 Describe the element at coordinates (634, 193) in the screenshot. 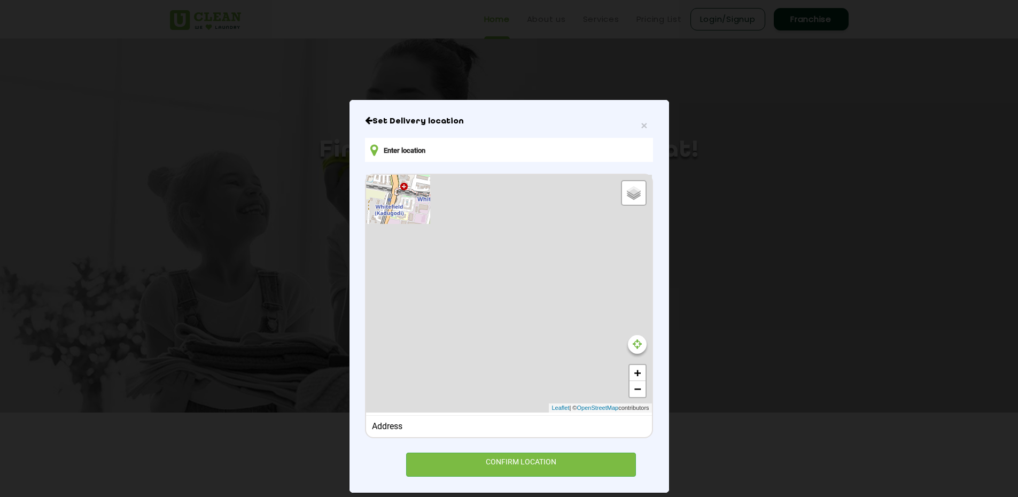

I see `a: Layers` at that location.